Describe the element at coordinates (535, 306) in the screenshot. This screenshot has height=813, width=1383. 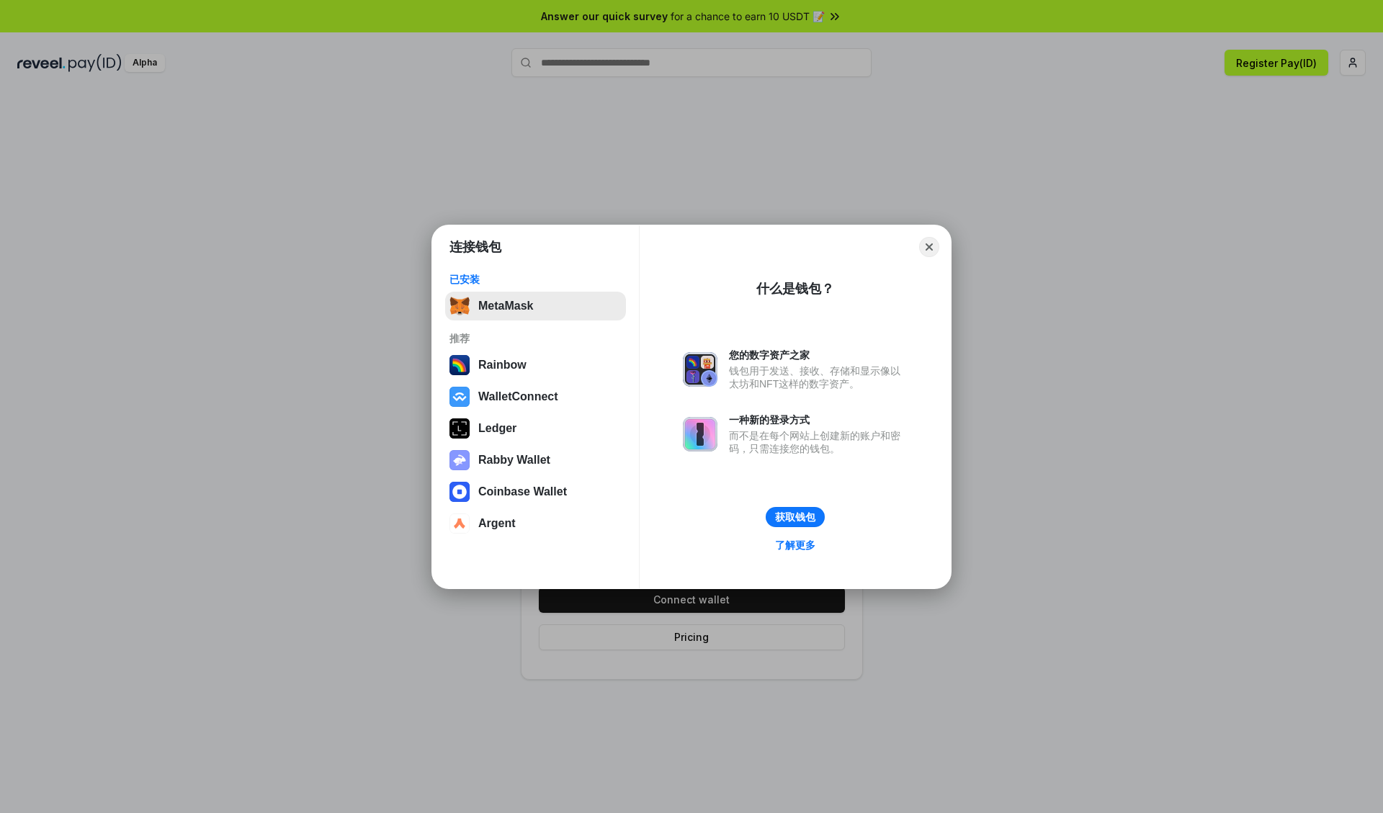
I see `button: MetaMask` at that location.